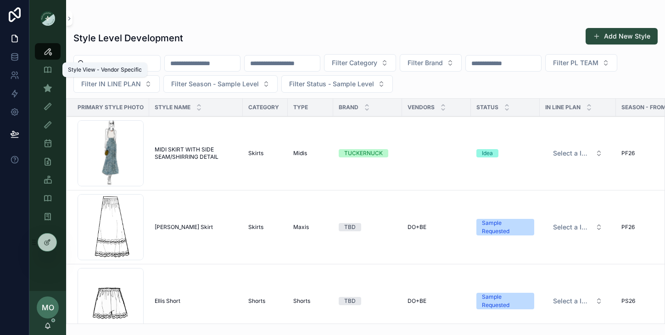 Image resolution: width=665 pixels, height=335 pixels. What do you see at coordinates (196, 153) in the screenshot?
I see `a: MIDI SKIRT WITH SIDE SEAM/SHIRRING DETAIL` at bounding box center [196, 153].